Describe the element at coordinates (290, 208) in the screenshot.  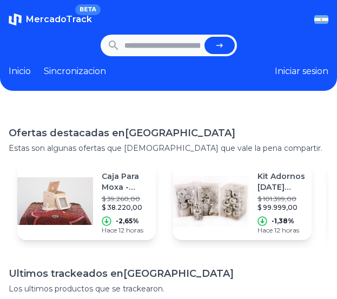
I see `p: $ 99.999,00` at that location.